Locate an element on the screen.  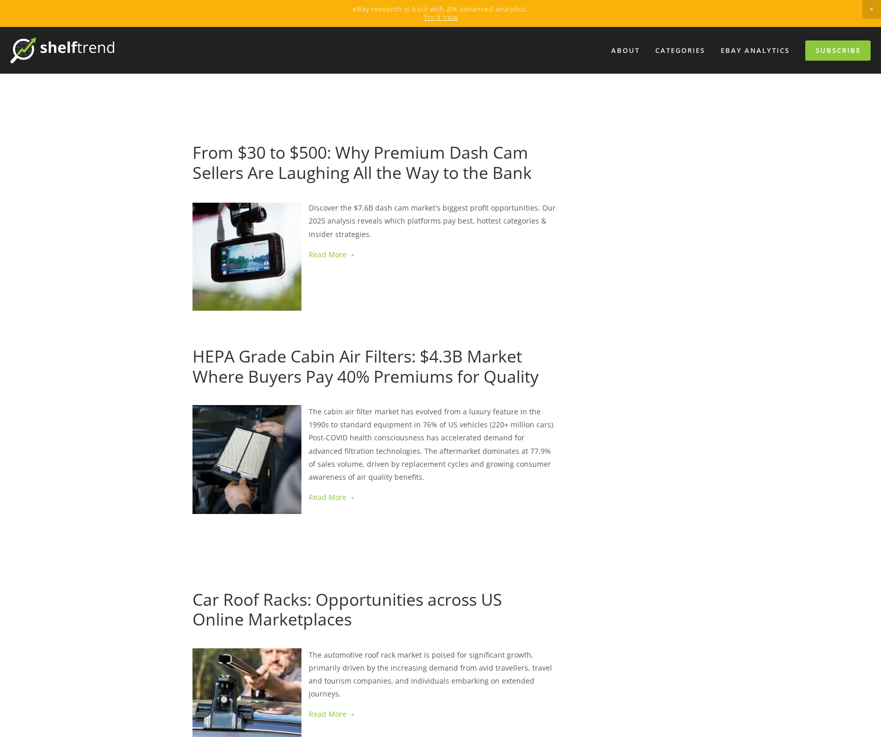
p: The cabin air filter market has evolved from a luxury feature in the 1990s to standard equipment ... is located at coordinates (374, 444).